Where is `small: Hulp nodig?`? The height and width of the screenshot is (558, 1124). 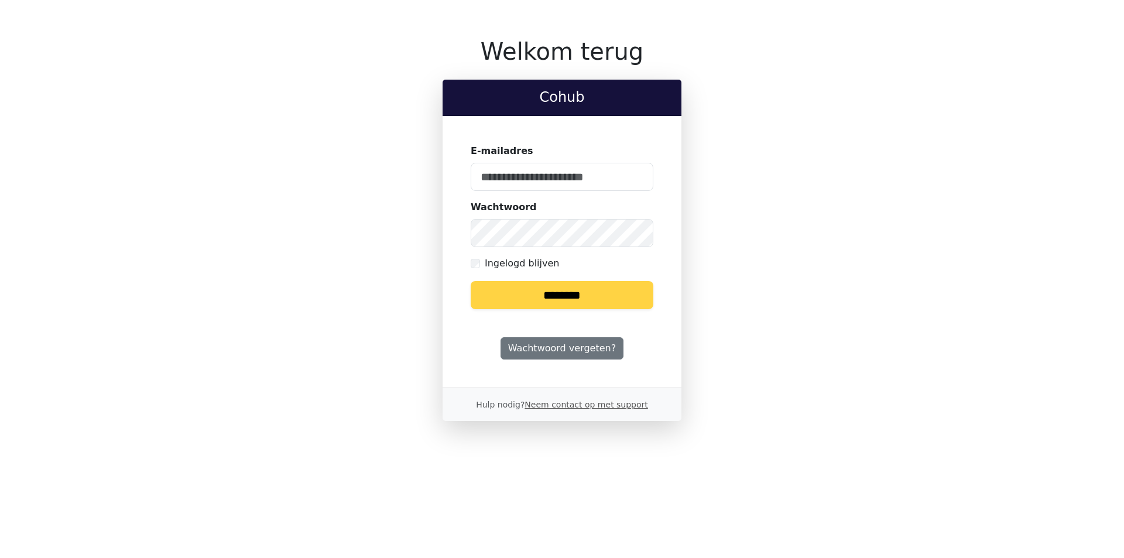
small: Hulp nodig? is located at coordinates (562, 405).